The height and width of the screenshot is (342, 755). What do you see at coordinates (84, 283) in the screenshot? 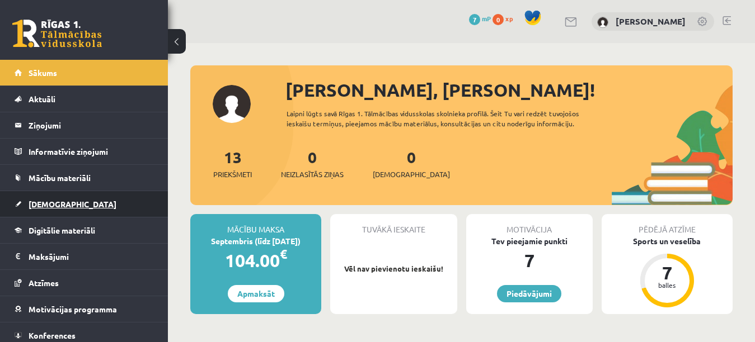
I see `a: Atzīmes` at bounding box center [84, 283].